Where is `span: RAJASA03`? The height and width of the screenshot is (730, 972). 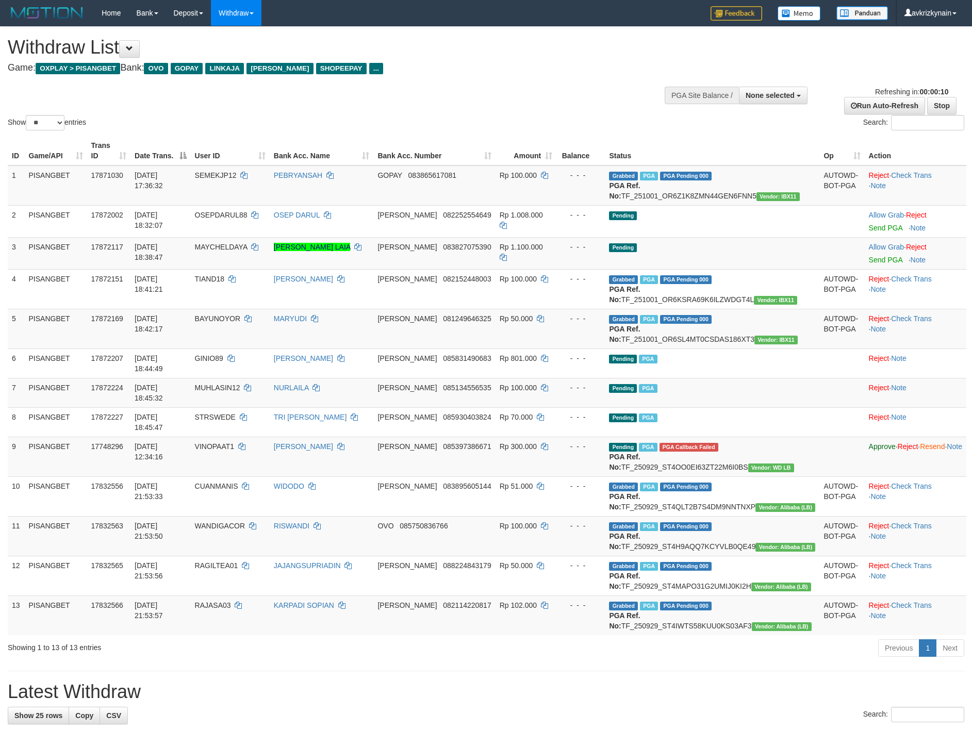
span: RAJASA03 is located at coordinates (213, 605).